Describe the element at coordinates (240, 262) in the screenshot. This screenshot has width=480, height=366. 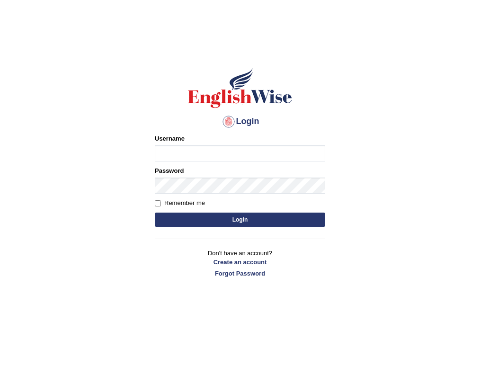
I see `a: Create an account` at that location.